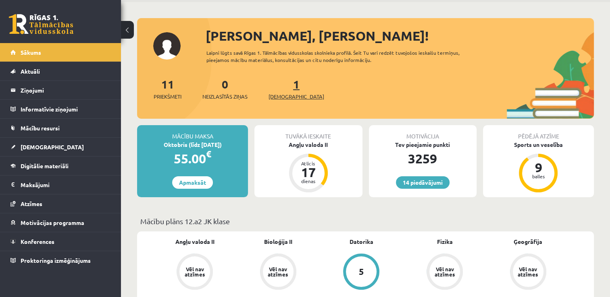 The height and width of the screenshot is (297, 610). Describe the element at coordinates (528, 242) in the screenshot. I see `a: Ģeogrāfija` at that location.